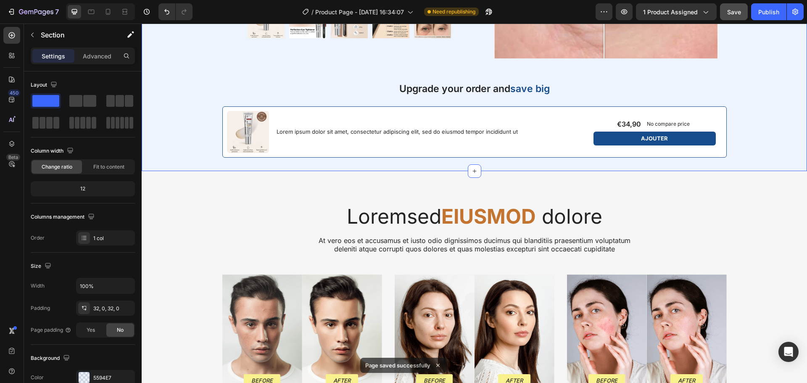 This screenshot has height=383, width=807. I want to click on strong: EIUSMOD, so click(347, 192).